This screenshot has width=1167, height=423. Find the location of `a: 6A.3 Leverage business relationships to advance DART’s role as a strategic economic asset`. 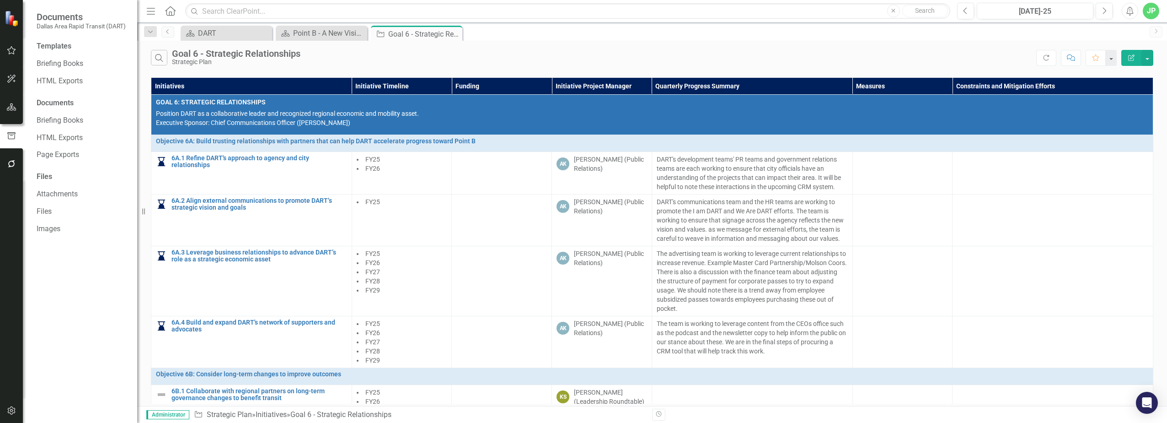

a: 6A.3 Leverage business relationships to advance DART’s role as a strategic economic asset is located at coordinates (259, 256).